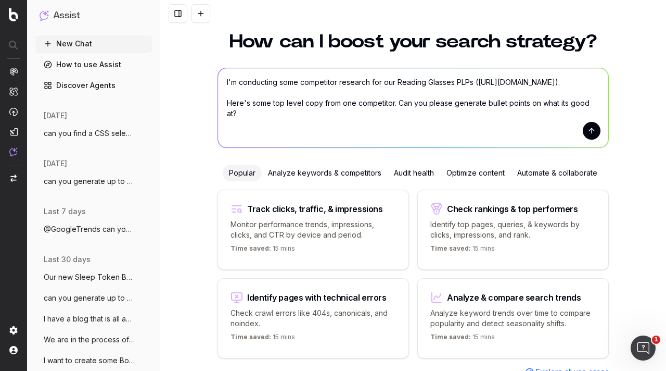  Describe the element at coordinates (94, 277) in the screenshot. I see `button: Our new Sleep Token Band Tshirts are a m` at that location.